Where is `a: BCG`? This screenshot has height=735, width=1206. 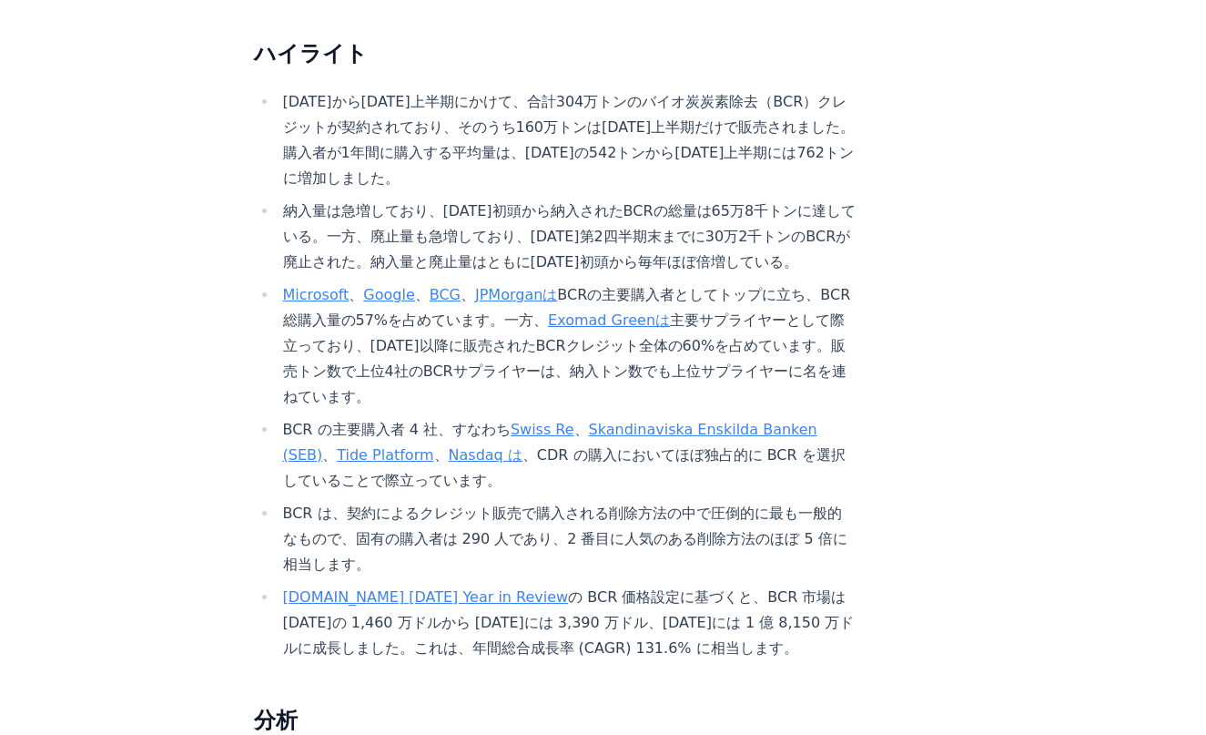
a: BCG is located at coordinates (445, 294).